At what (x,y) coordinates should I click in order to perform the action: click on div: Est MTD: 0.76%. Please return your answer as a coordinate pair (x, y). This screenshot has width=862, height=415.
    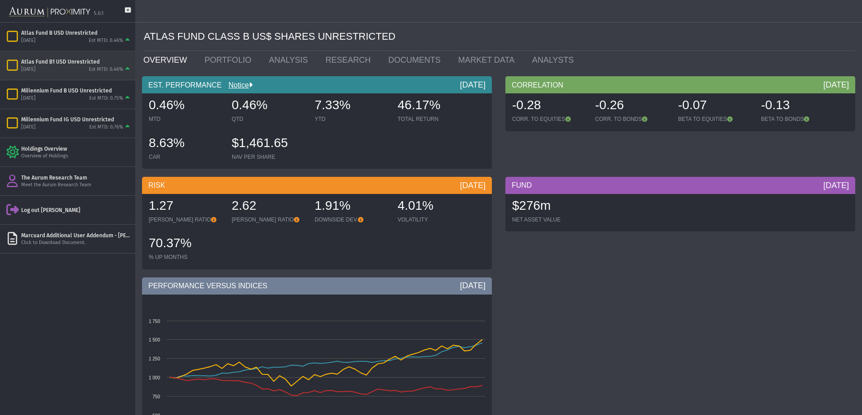
    Looking at the image, I should click on (106, 127).